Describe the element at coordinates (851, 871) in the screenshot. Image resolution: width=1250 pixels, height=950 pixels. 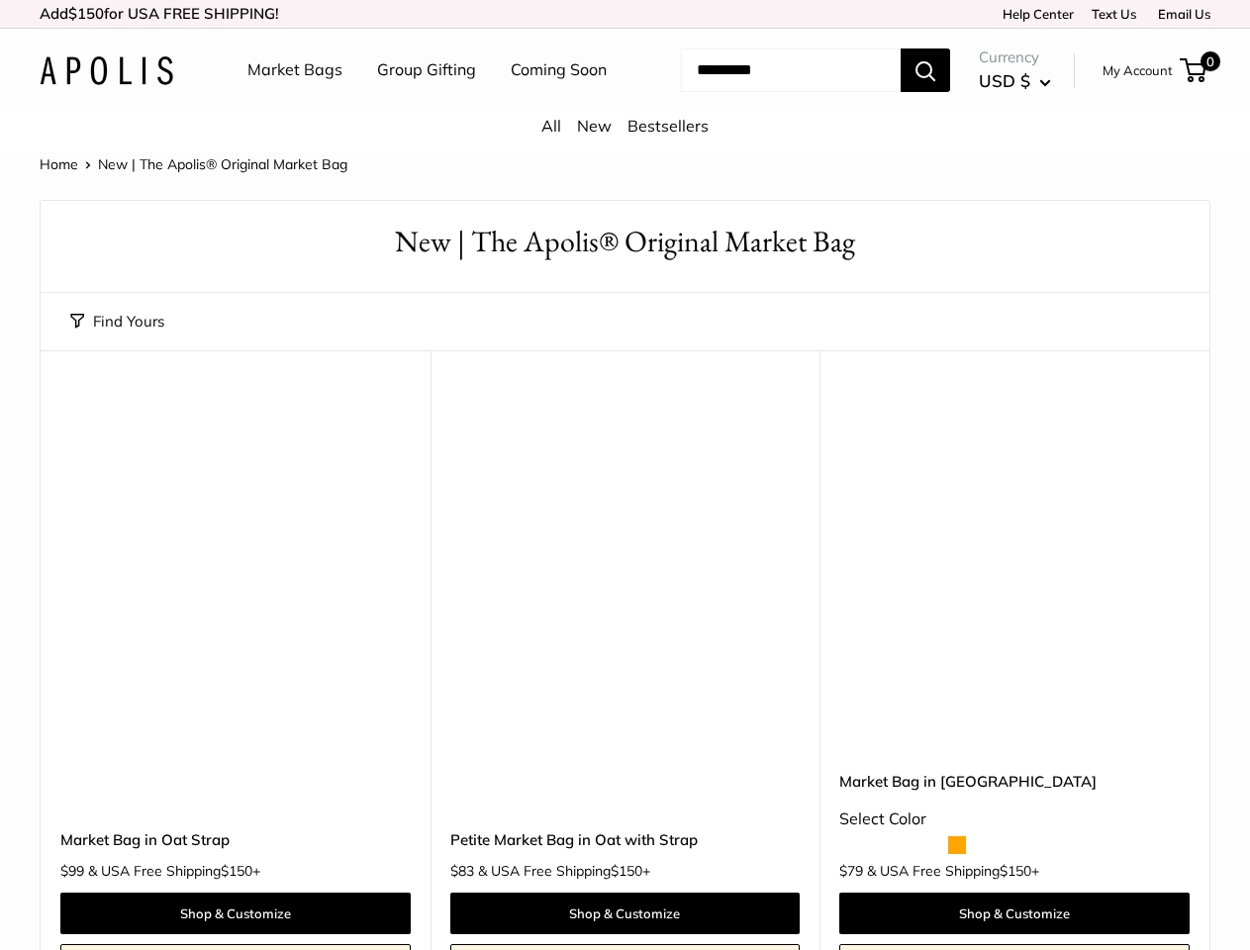
I see `span: $79` at that location.